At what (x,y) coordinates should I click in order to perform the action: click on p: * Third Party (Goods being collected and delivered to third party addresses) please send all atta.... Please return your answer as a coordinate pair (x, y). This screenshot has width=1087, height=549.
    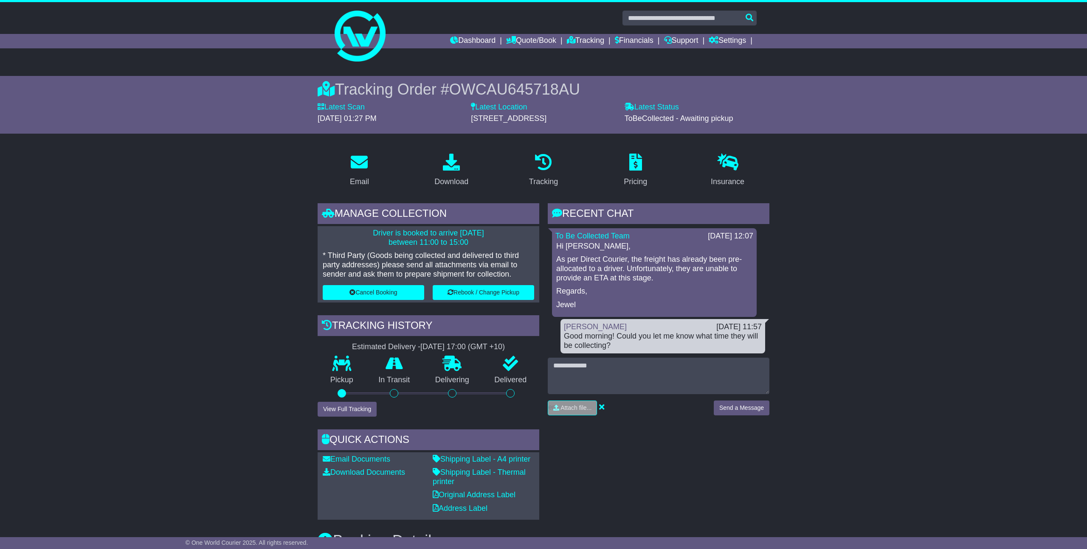
    Looking at the image, I should click on (428, 265).